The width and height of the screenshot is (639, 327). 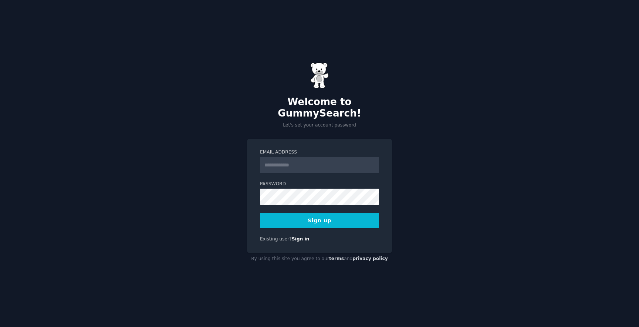 I want to click on a: Sign in, so click(x=301, y=239).